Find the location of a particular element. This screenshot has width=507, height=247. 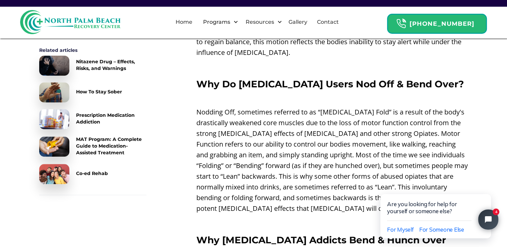

span: For Myself is located at coordinates (34, 56).